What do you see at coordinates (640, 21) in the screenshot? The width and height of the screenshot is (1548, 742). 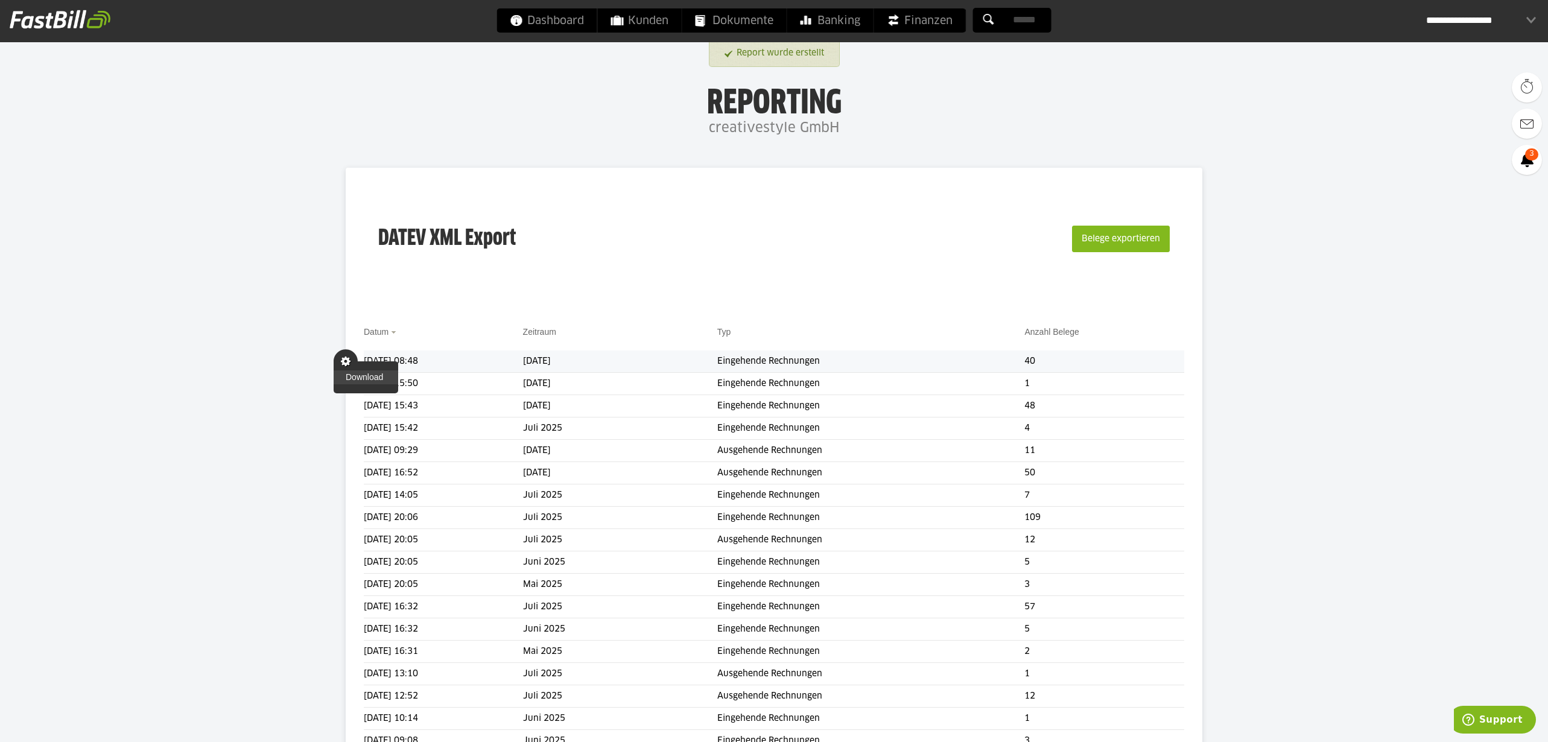 I see `span: Kunden` at bounding box center [640, 21].